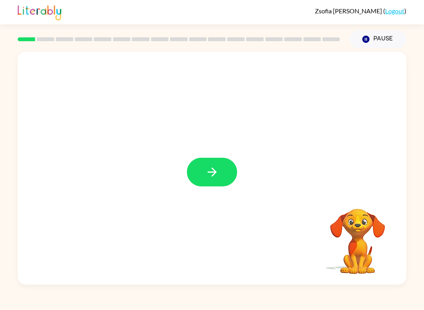 The width and height of the screenshot is (424, 310). What do you see at coordinates (358, 236) in the screenshot?
I see `video: Your browser must support playing .mp4 files to use Literably. Please try using another browser.` at bounding box center [358, 236].